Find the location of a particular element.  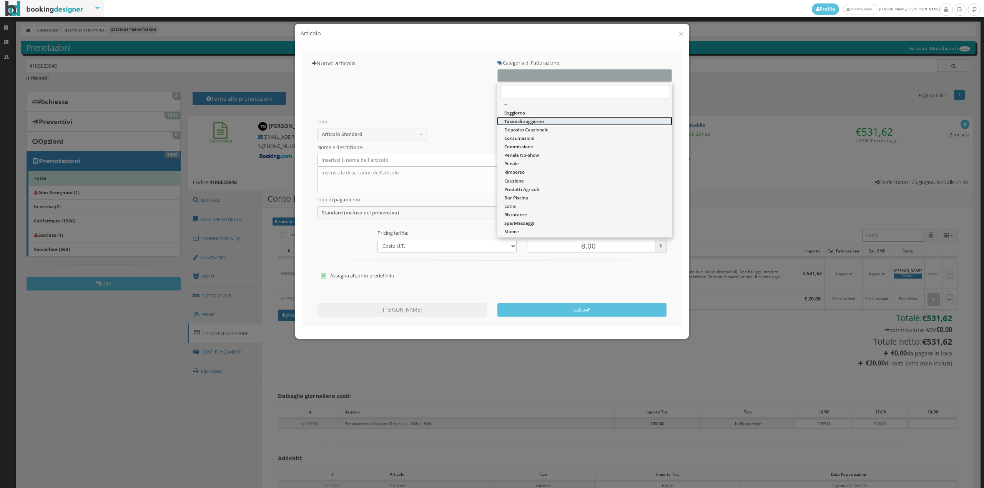

span: Mance is located at coordinates (512, 231).